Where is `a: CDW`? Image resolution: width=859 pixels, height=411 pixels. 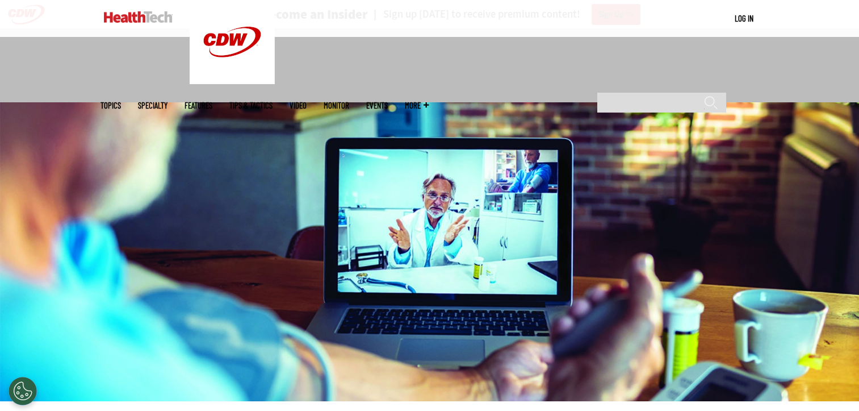 a: CDW is located at coordinates (232, 81).